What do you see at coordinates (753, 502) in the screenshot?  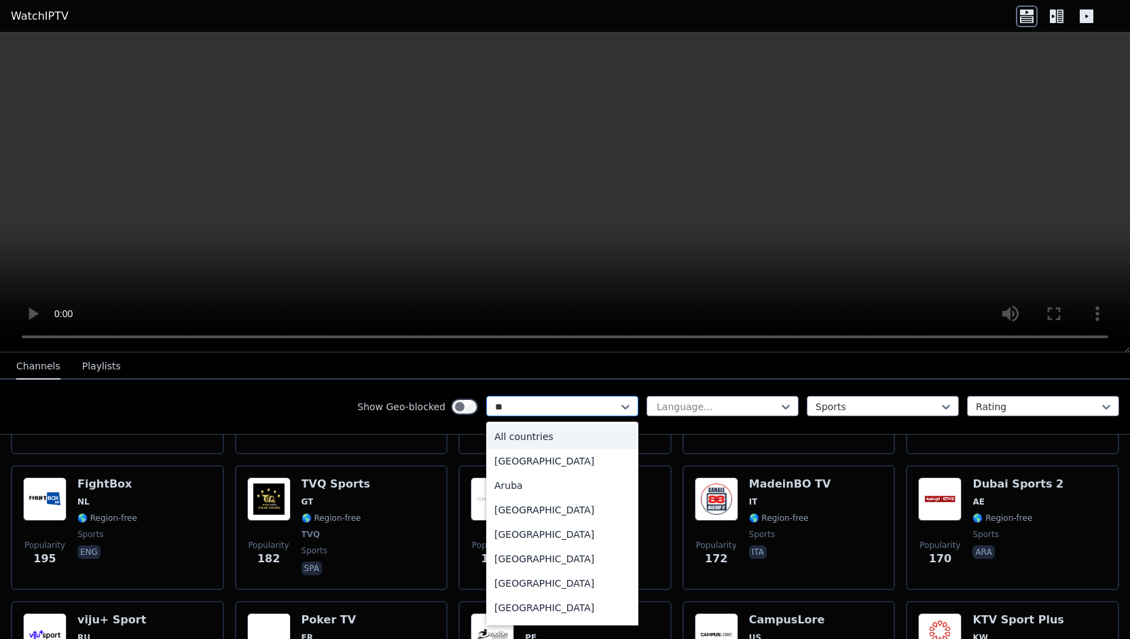 I see `span: IT` at bounding box center [753, 502].